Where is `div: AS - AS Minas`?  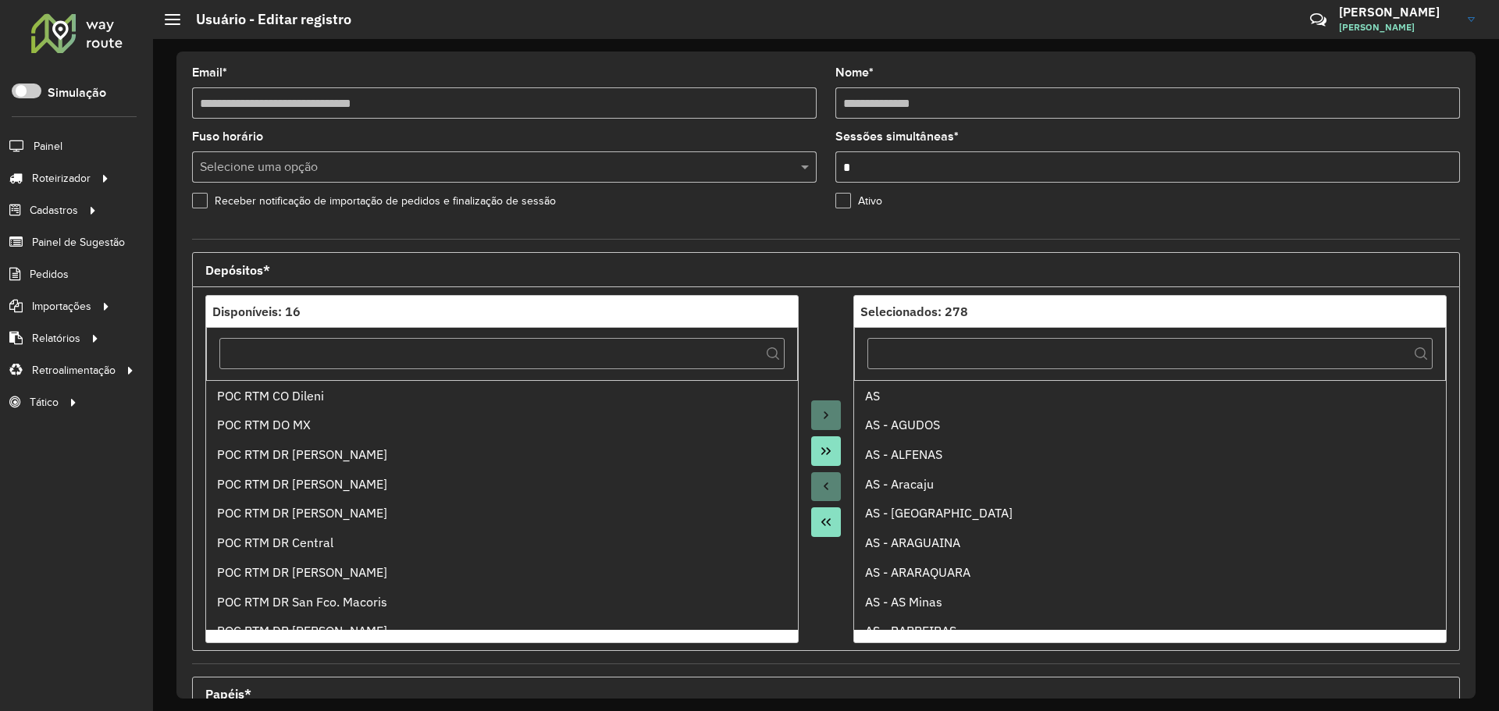 div: AS - AS Minas is located at coordinates (1150, 602).